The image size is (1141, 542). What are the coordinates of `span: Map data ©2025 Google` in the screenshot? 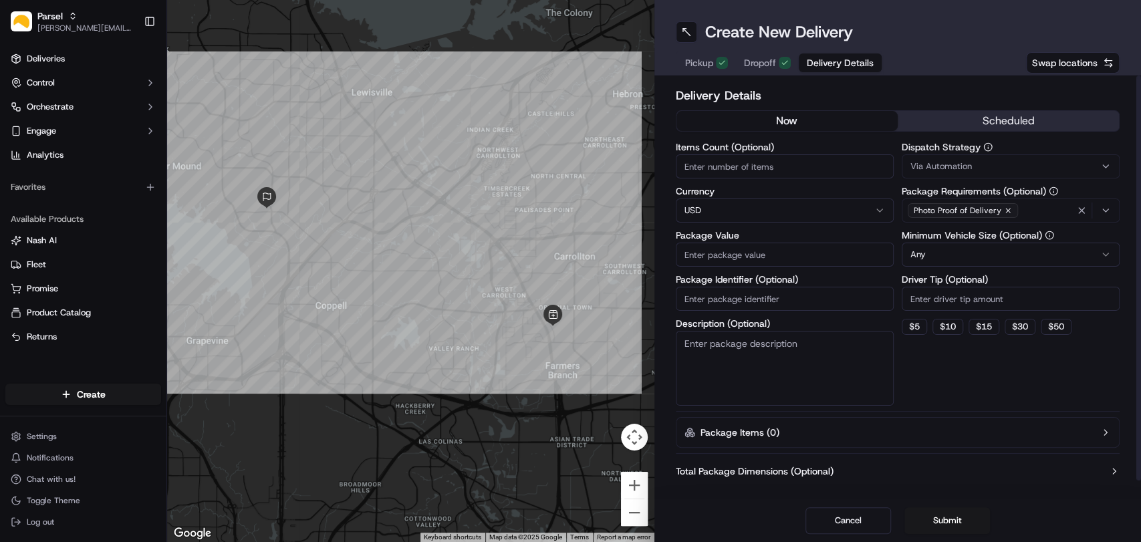 It's located at (526, 537).